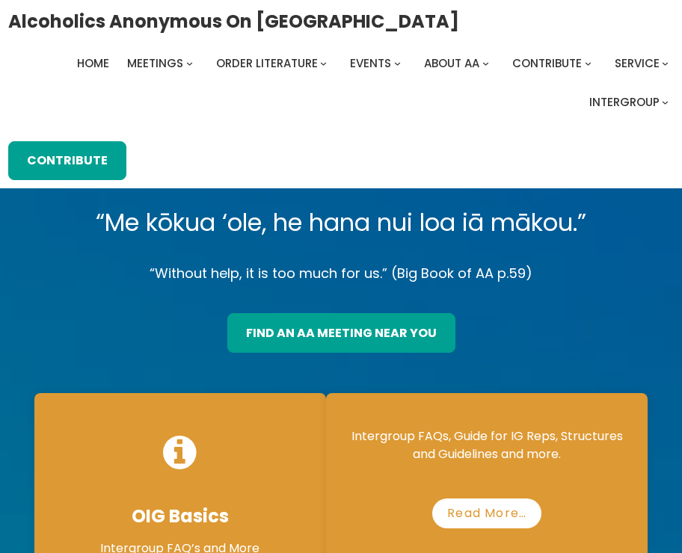 Image resolution: width=682 pixels, height=553 pixels. I want to click on button: Intergroup submenu, so click(665, 102).